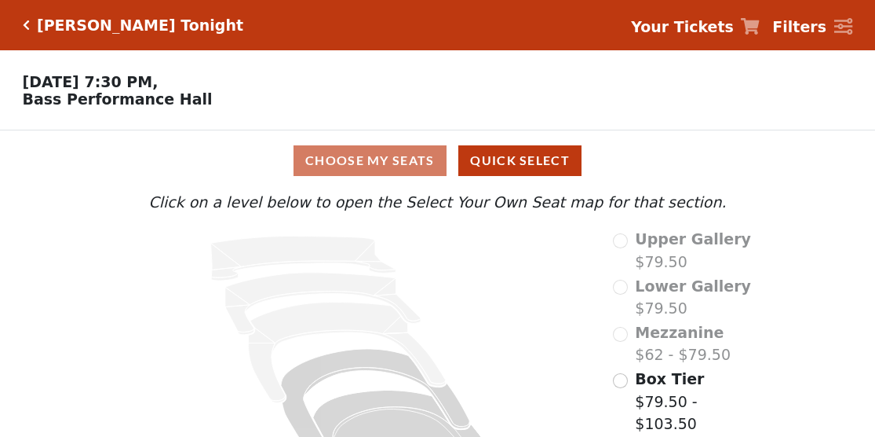  What do you see at coordinates (323, 303) in the screenshot?
I see `path: Lower Gallery - Seats Available: 0` at bounding box center [323, 303].